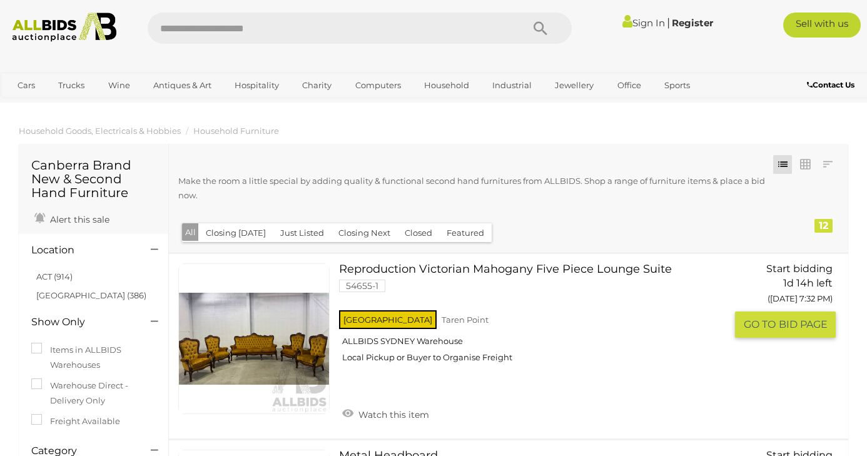 The height and width of the screenshot is (456, 867). What do you see at coordinates (93, 393) in the screenshot?
I see `label: Warehouse Direct - Delivery Only` at bounding box center [93, 393].